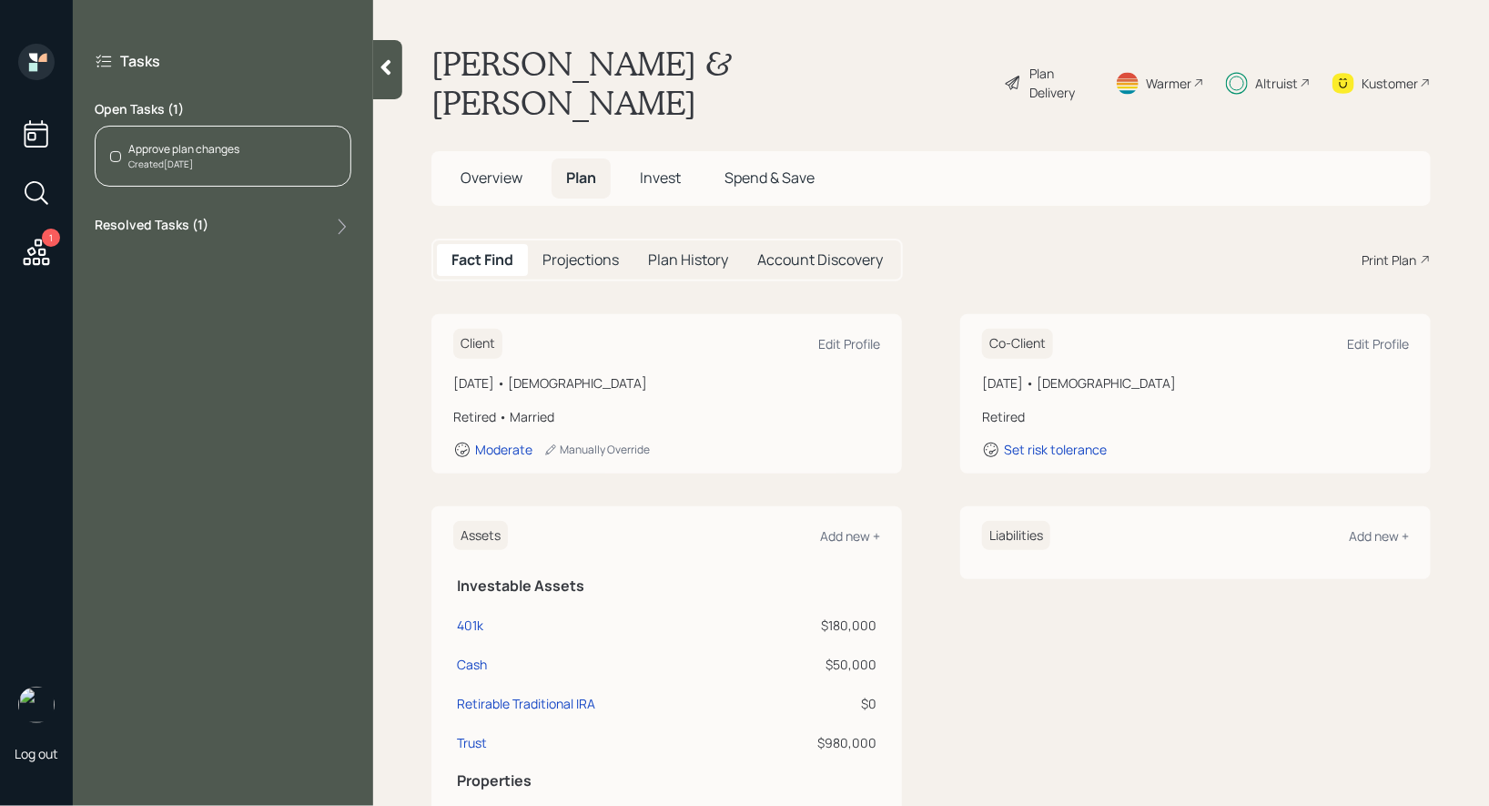 The height and width of the screenshot is (806, 1489). What do you see at coordinates (1018, 343) in the screenshot?
I see `h6: Co-Client` at bounding box center [1018, 343].